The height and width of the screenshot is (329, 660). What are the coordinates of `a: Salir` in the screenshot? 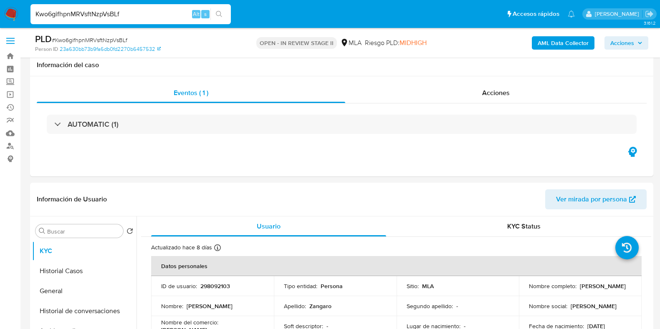 It's located at (649, 14).